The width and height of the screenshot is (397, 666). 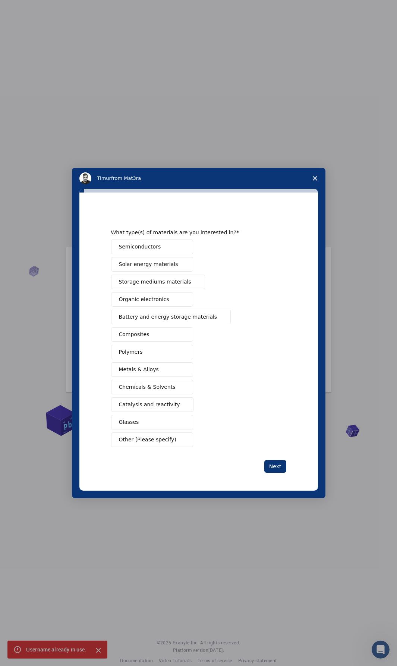 I want to click on span: Catalysis and reactivity, so click(x=150, y=404).